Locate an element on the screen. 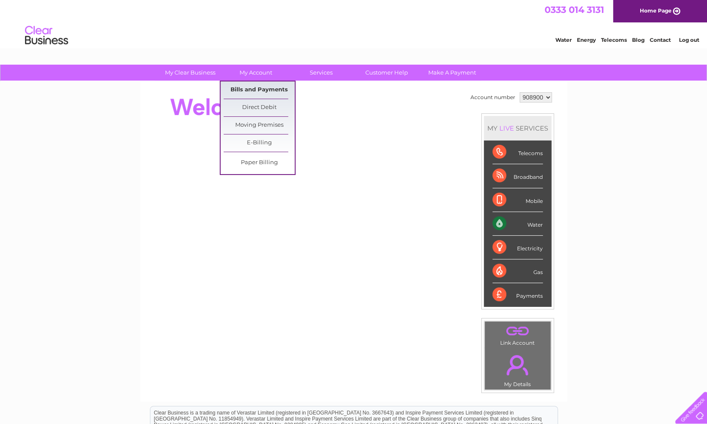 The width and height of the screenshot is (707, 424). div: MY SERVICES is located at coordinates (517, 128).